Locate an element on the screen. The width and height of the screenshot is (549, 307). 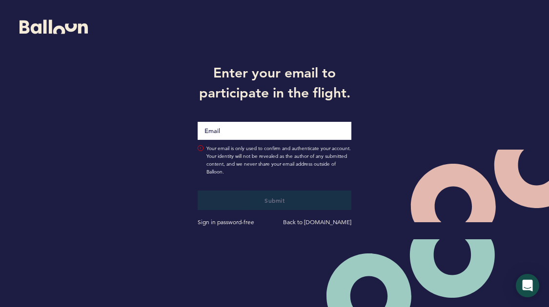
h1: Enter your email to participate in the flight. is located at coordinates (274, 82).